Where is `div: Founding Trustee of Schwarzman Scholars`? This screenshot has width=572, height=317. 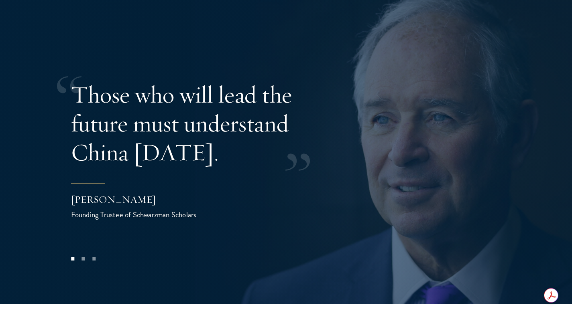 div: Founding Trustee of Schwarzman Scholars is located at coordinates (151, 215).